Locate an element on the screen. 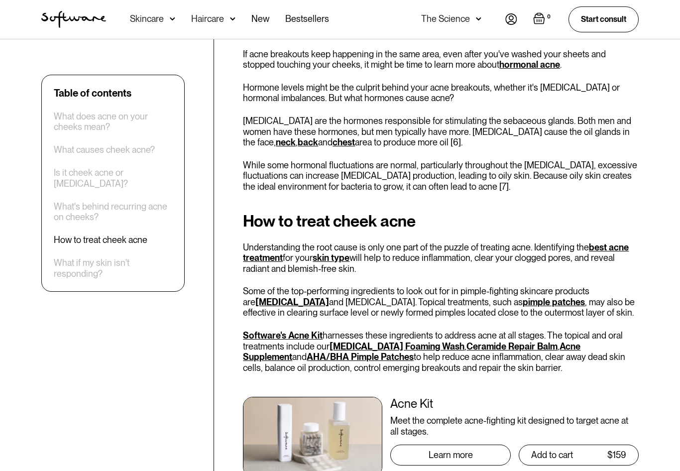 The width and height of the screenshot is (680, 471). div: $159 is located at coordinates (616, 455).